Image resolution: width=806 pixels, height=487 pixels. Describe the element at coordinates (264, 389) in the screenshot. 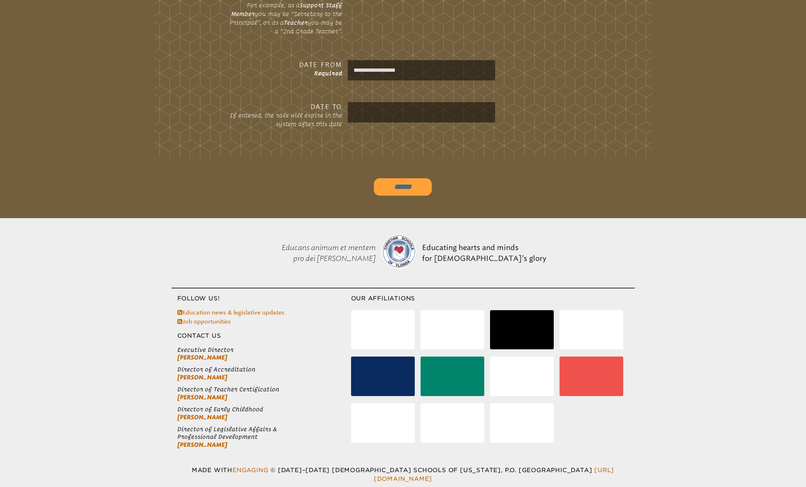

I see `span: Director of Teacher Certification` at that location.